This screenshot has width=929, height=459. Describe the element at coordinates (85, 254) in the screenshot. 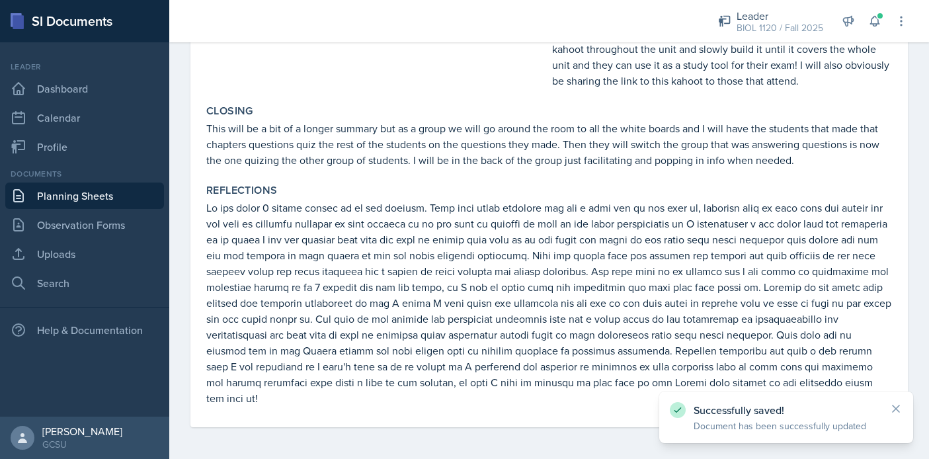

I see `a: Uploads` at that location.